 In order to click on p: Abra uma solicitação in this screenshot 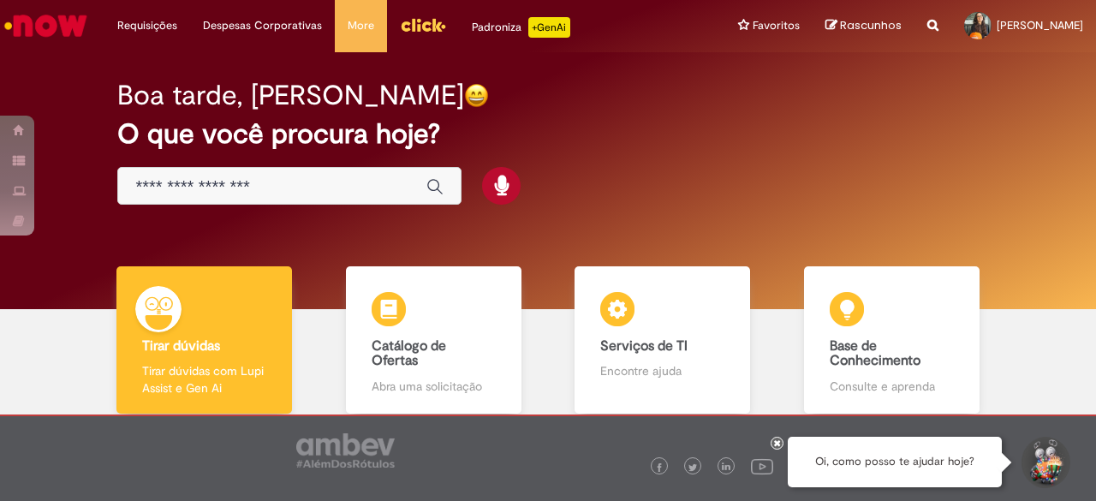, I will do `click(433, 386)`.